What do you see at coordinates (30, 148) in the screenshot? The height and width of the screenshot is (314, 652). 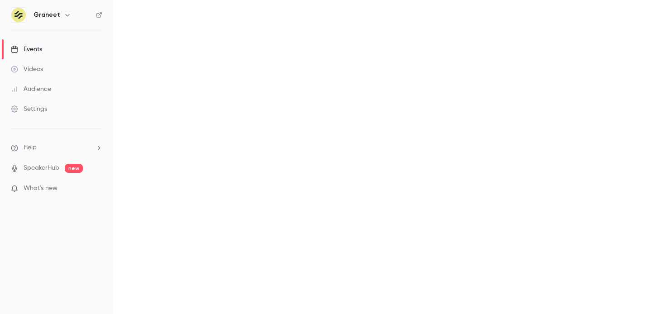 I see `span: Help` at bounding box center [30, 148].